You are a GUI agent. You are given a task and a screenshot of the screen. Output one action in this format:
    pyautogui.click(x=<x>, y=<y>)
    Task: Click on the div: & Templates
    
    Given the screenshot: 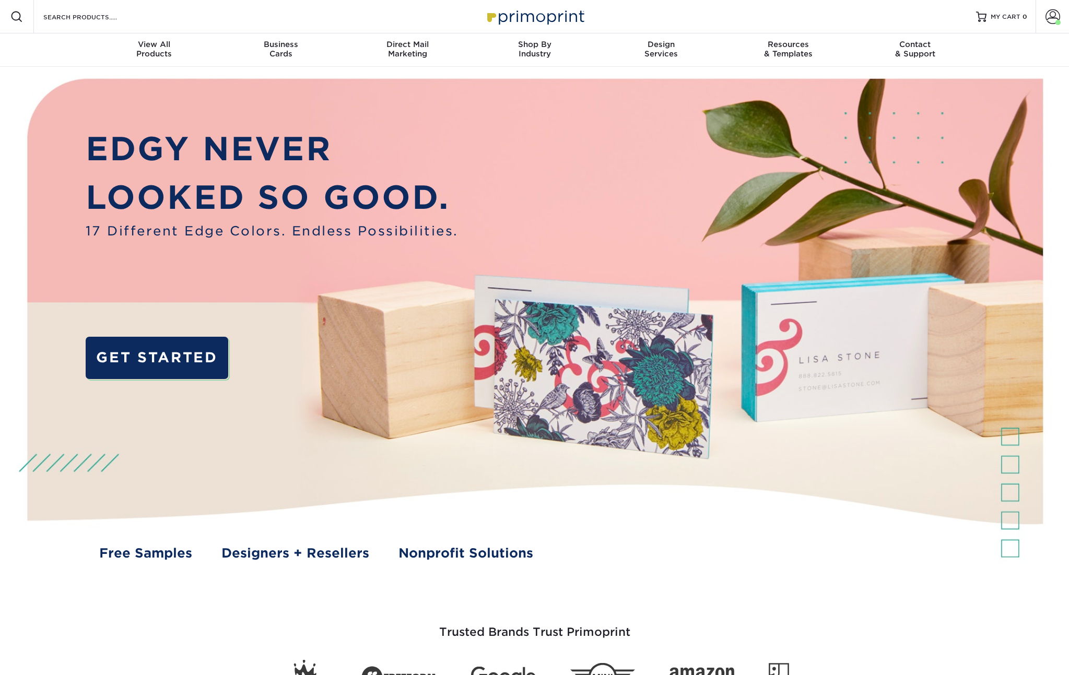 What is the action you would take?
    pyautogui.click(x=788, y=49)
    